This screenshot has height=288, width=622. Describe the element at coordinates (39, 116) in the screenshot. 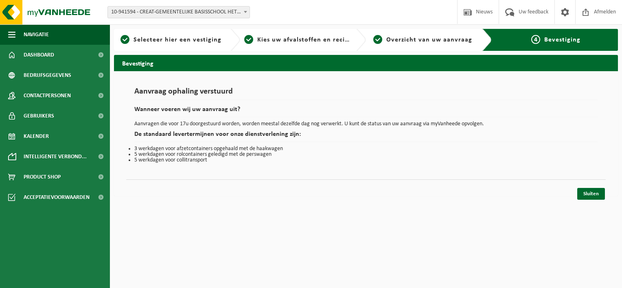

I see `span: Gebruikers` at that location.